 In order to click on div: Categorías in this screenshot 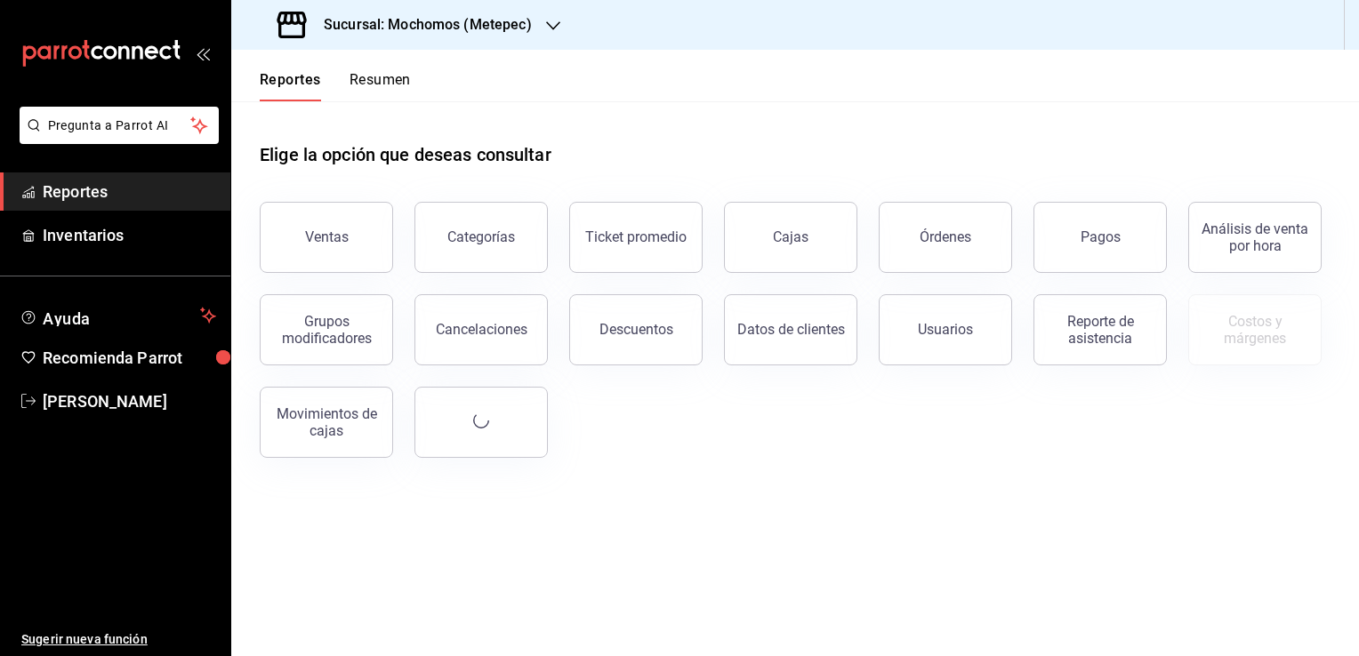, I will do `click(481, 237)`.